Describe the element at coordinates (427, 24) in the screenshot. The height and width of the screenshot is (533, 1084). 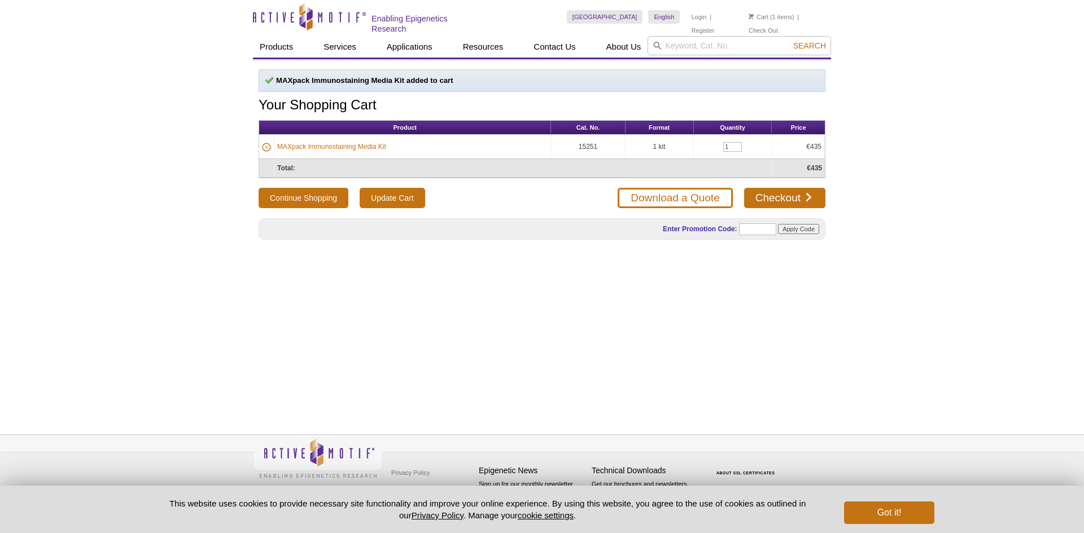
I see `h2: Enabling Epigenetics Research` at that location.